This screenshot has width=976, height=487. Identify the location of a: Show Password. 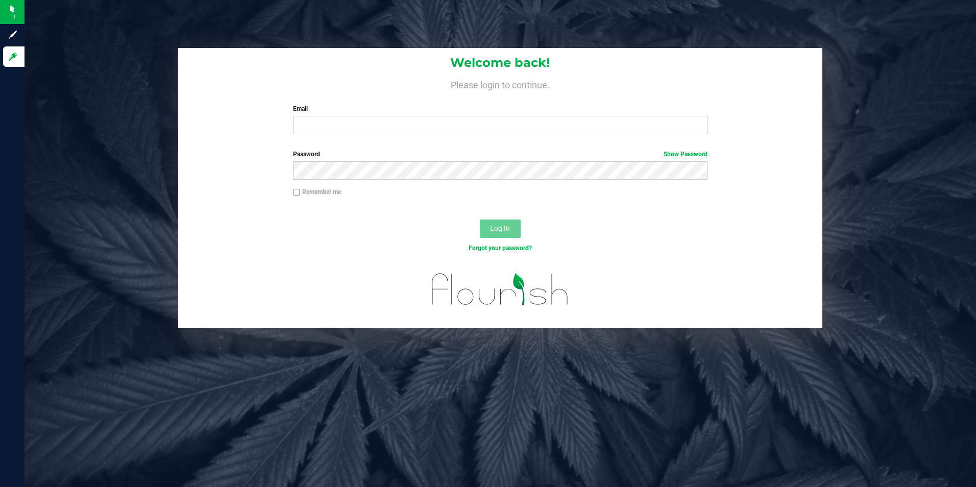
(686, 154).